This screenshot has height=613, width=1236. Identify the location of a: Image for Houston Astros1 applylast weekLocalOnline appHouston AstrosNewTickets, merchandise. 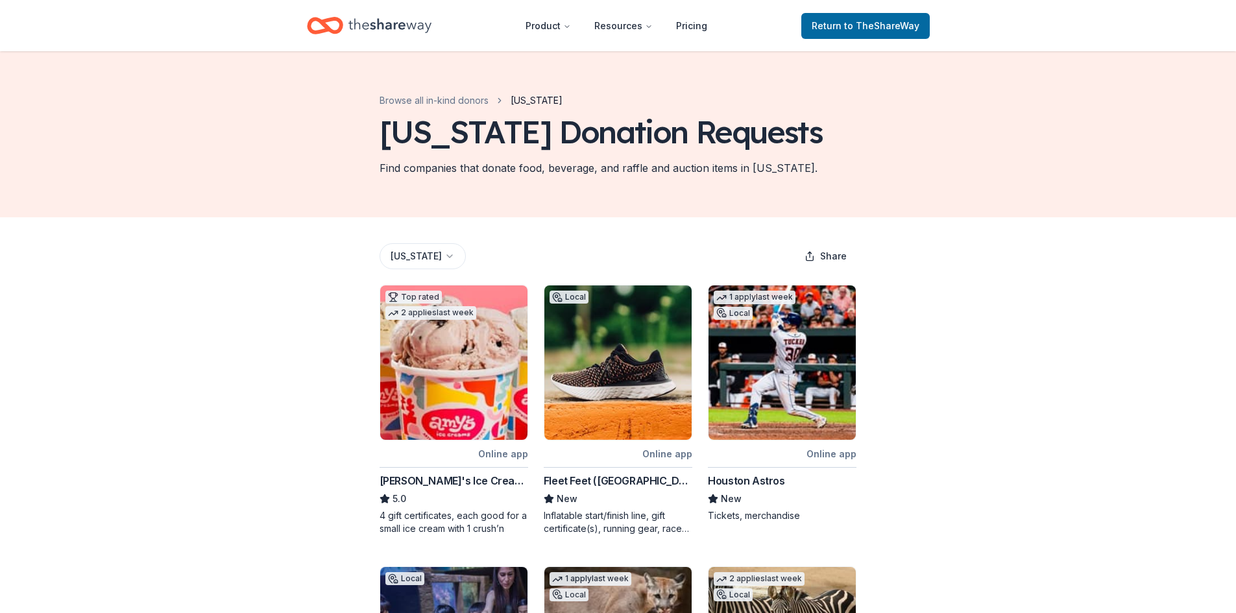
(782, 404).